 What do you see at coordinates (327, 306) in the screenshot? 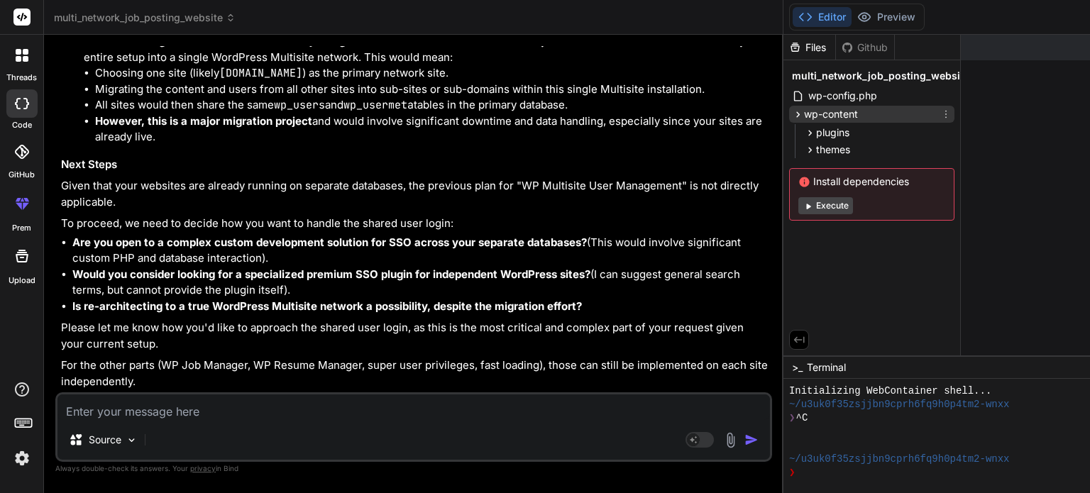
I see `strong: Is re-architecting to a true WordPress Multisite network a possibility, despite the migration eff...` at bounding box center [327, 306].